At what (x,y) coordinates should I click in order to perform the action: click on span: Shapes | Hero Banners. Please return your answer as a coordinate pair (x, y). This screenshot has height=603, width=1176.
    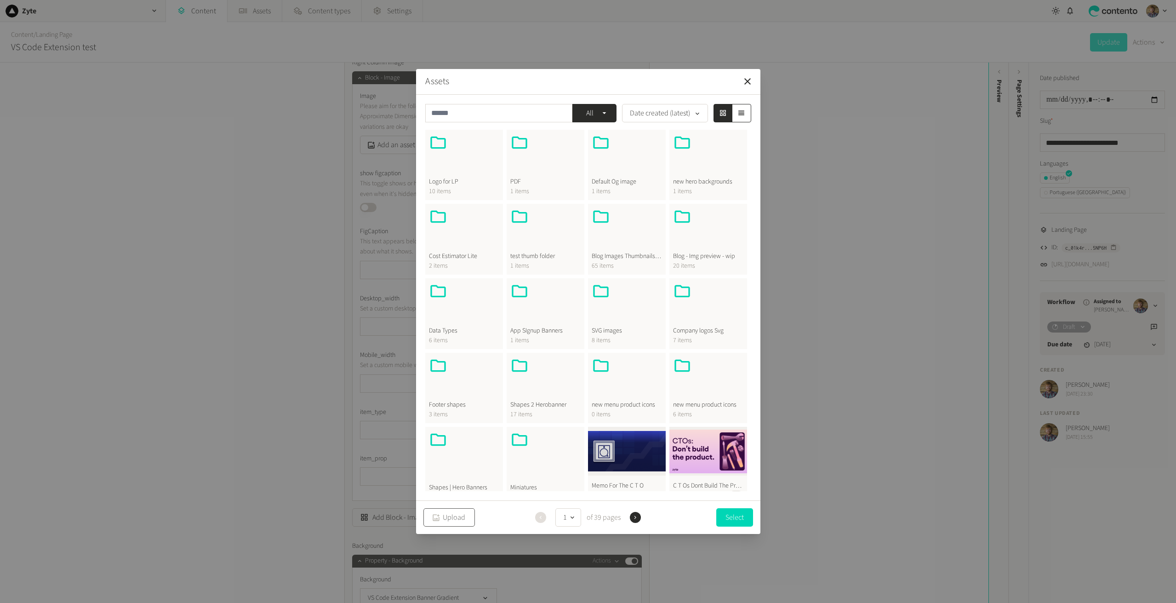
    Looking at the image, I should click on (464, 487).